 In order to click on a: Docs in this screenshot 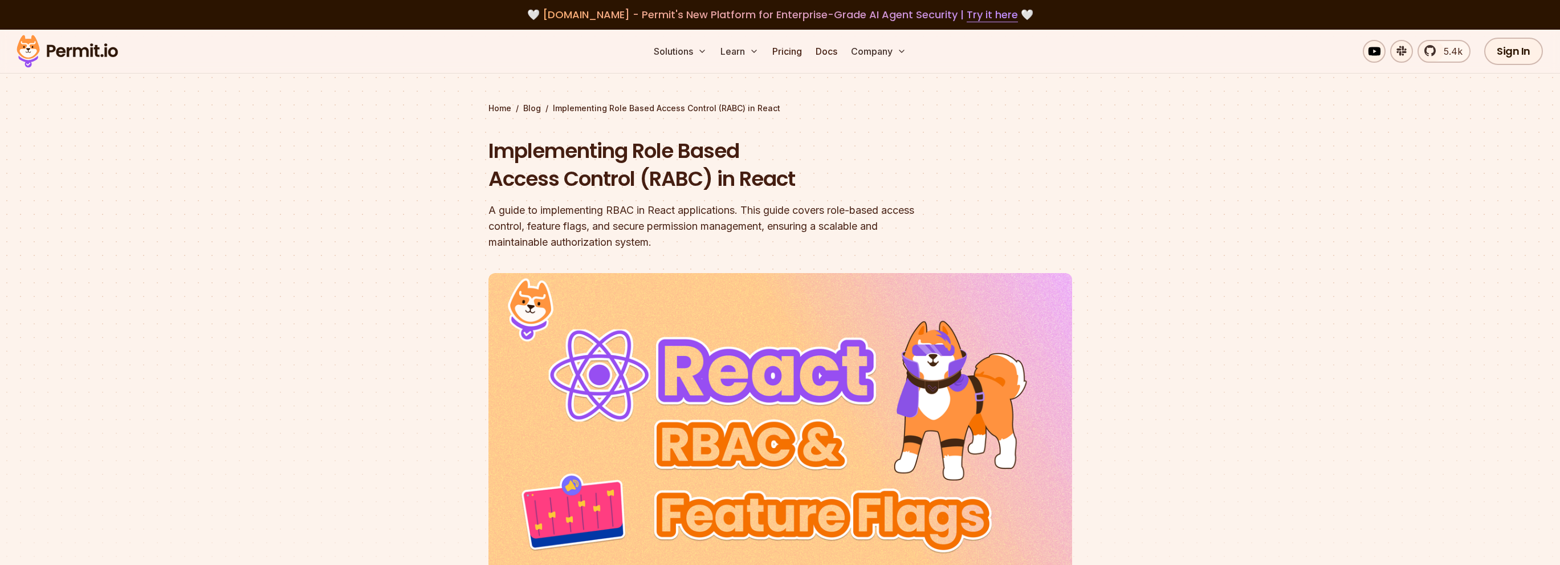, I will do `click(826, 51)`.